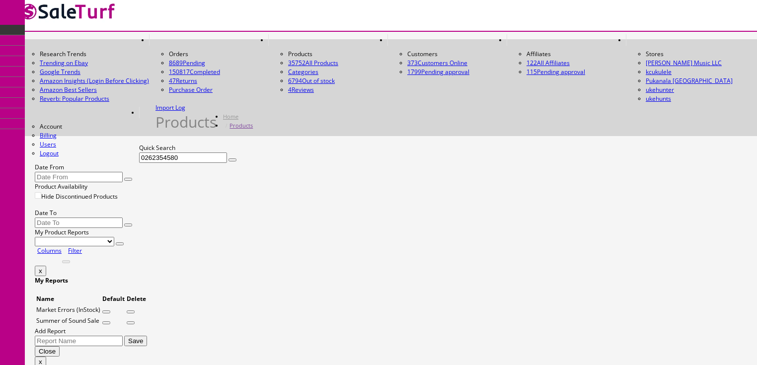  What do you see at coordinates (49, 250) in the screenshot?
I see `a: Columns` at bounding box center [49, 250].